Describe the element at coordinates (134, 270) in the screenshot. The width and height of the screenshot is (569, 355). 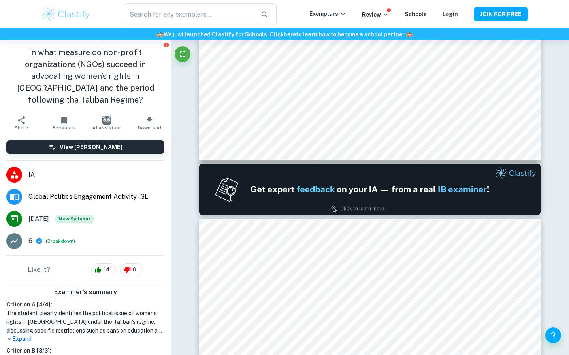
I see `span: 0` at that location.